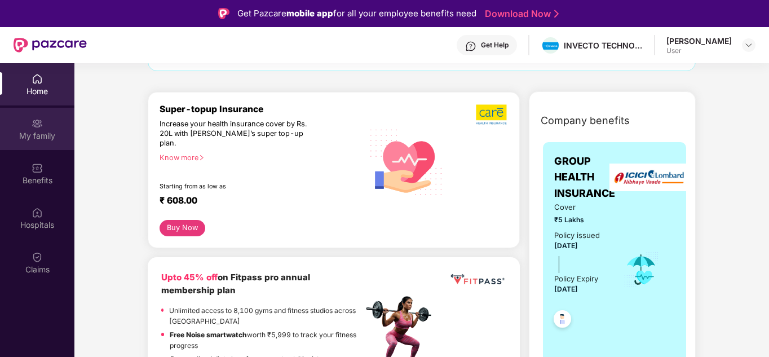 The image size is (769, 357). What do you see at coordinates (562, 320) in the screenshot?
I see `img: svg+xml;base64,PHN2ZyB4bWxucz0iaHR0cDovL3d3dy53My5vcmcvMjAwMC9zdmciIHdpZHRoPSI0OC45NDMiIGhlaWdodD...` at bounding box center [562, 320].